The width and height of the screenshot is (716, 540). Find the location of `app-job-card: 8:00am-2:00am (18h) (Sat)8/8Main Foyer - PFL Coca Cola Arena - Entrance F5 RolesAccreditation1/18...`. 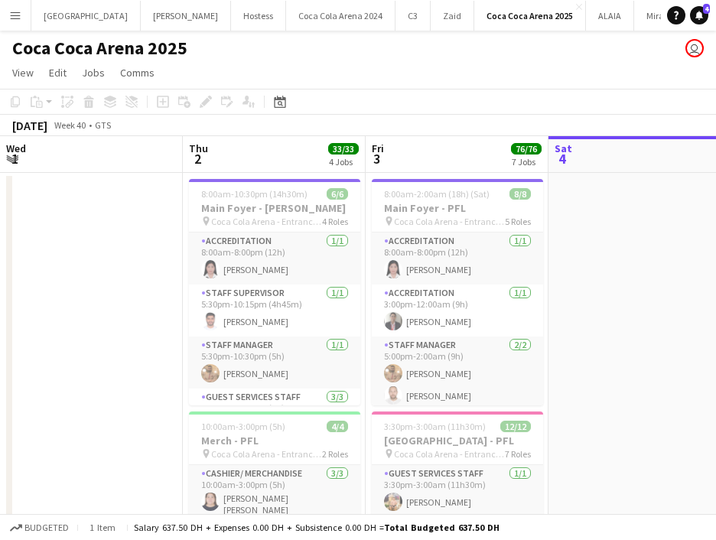

app-job-card: 8:00am-2:00am (18h) (Sat)8/8Main Foyer - PFL Coca Cola Arena - Entrance F5 RolesAccreditation1/18... is located at coordinates (458, 292).